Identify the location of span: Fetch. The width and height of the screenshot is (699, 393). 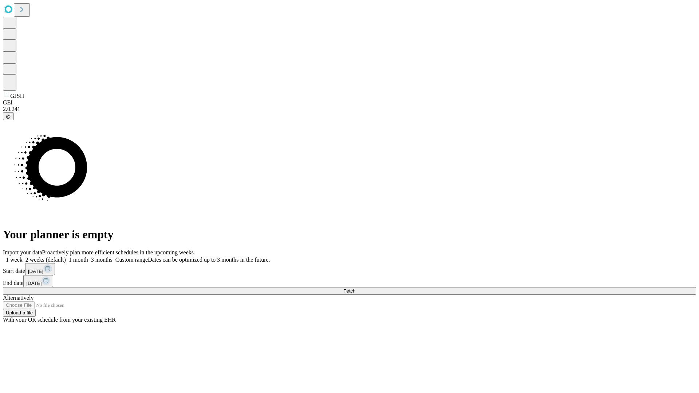
(349, 291).